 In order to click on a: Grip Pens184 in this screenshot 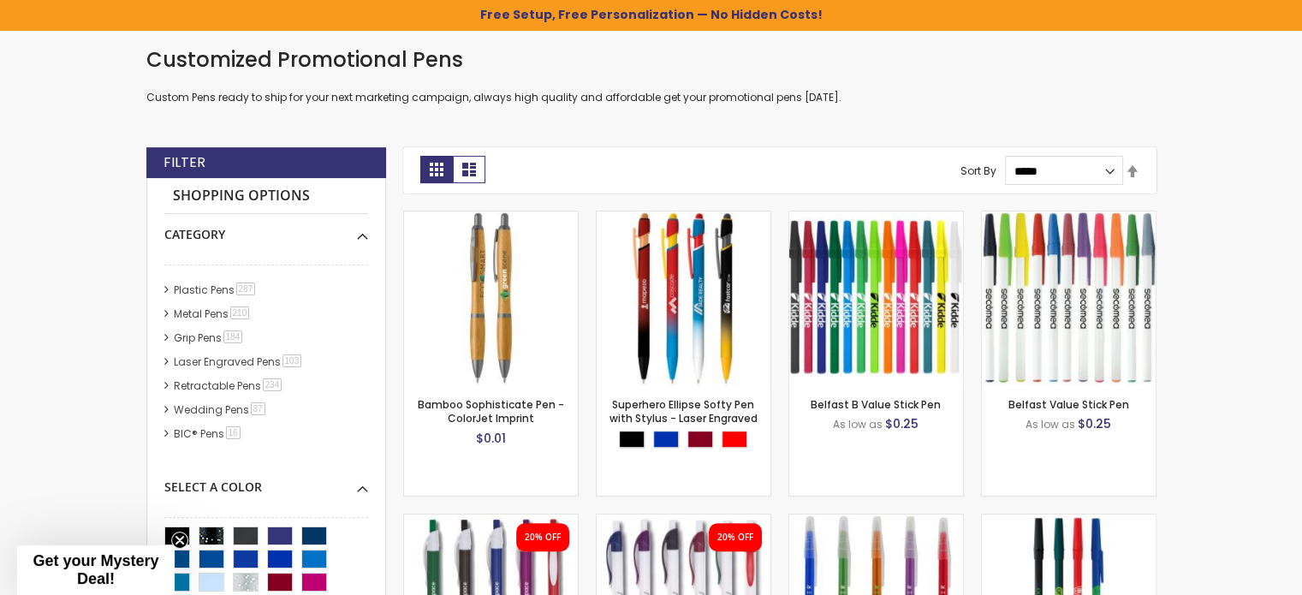, I will do `click(209, 337)`.